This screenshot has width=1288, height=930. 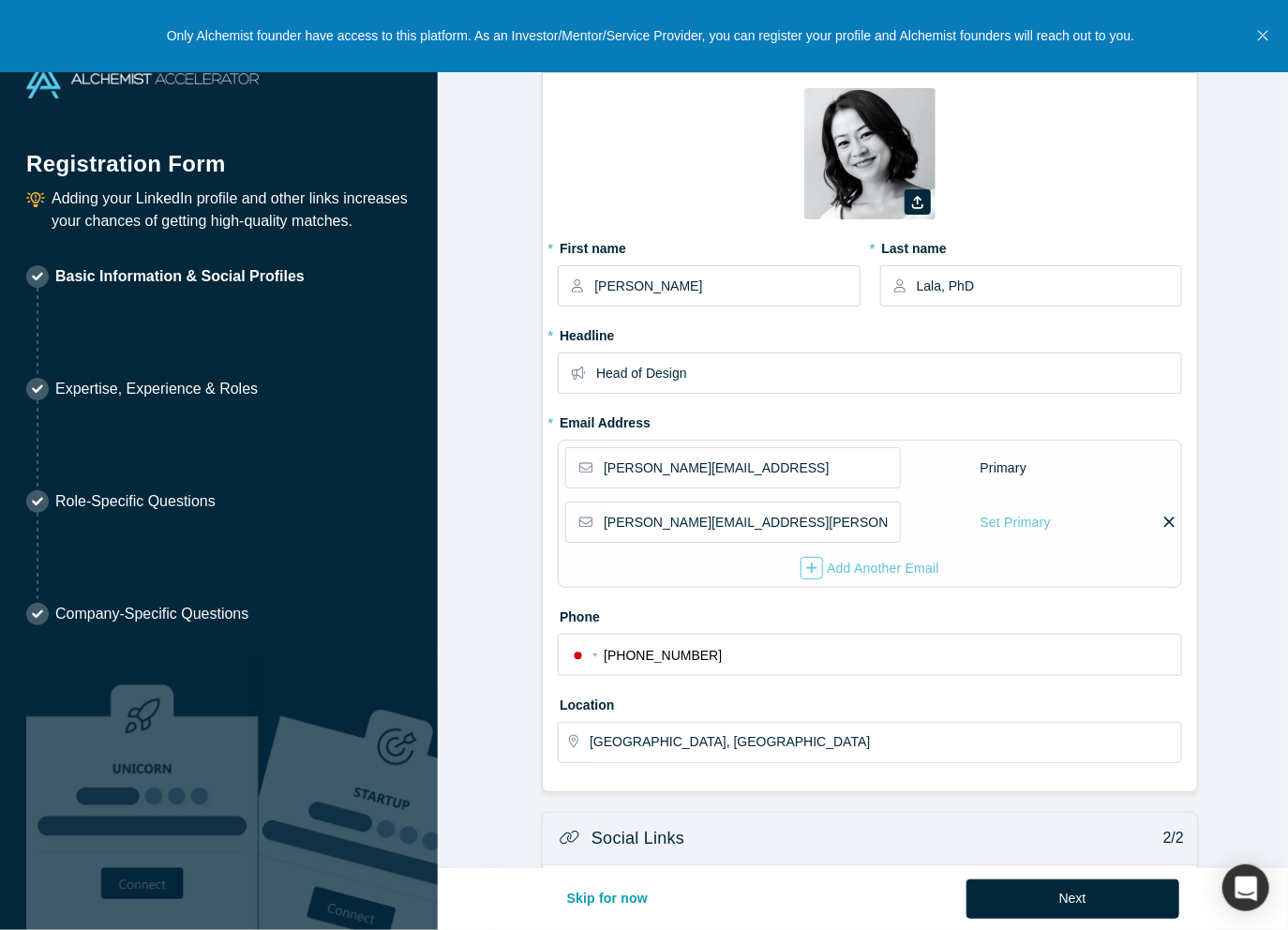 I want to click on p: Expertise, Experience & Roles, so click(x=156, y=389).